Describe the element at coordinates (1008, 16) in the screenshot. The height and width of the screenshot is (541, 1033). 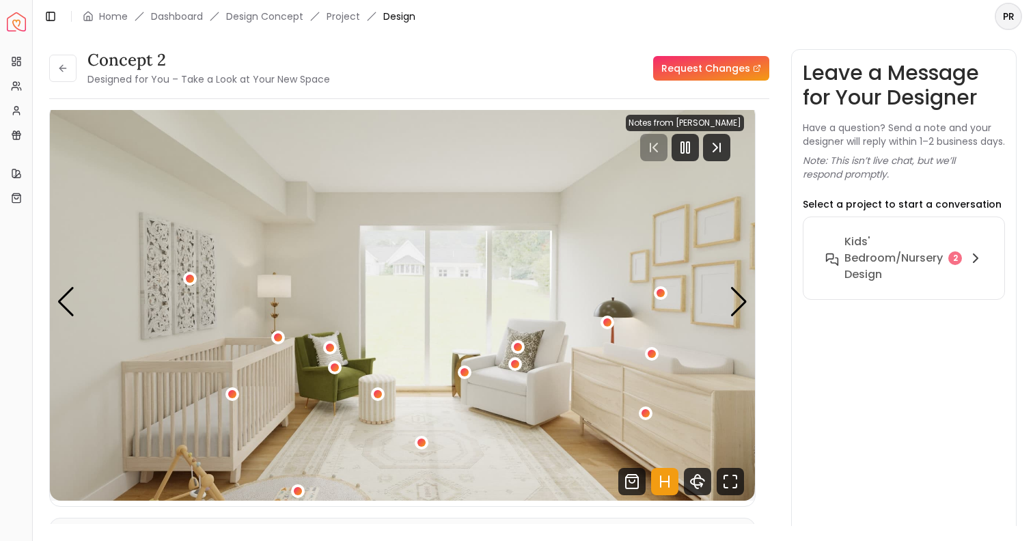
I see `button: PR` at that location.